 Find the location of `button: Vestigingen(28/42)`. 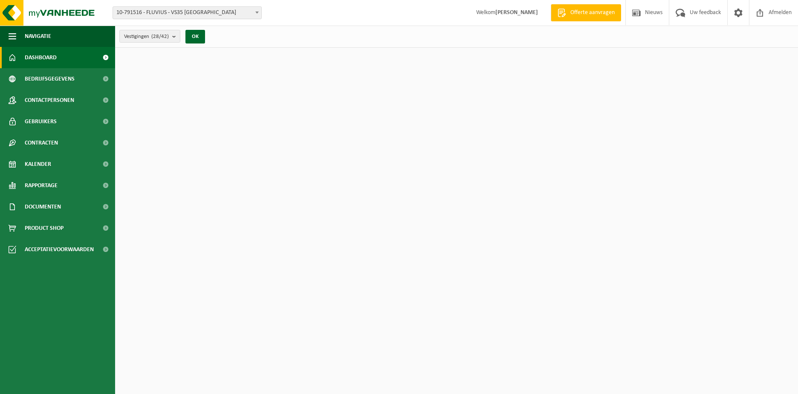

button: Vestigingen(28/42) is located at coordinates (150, 36).